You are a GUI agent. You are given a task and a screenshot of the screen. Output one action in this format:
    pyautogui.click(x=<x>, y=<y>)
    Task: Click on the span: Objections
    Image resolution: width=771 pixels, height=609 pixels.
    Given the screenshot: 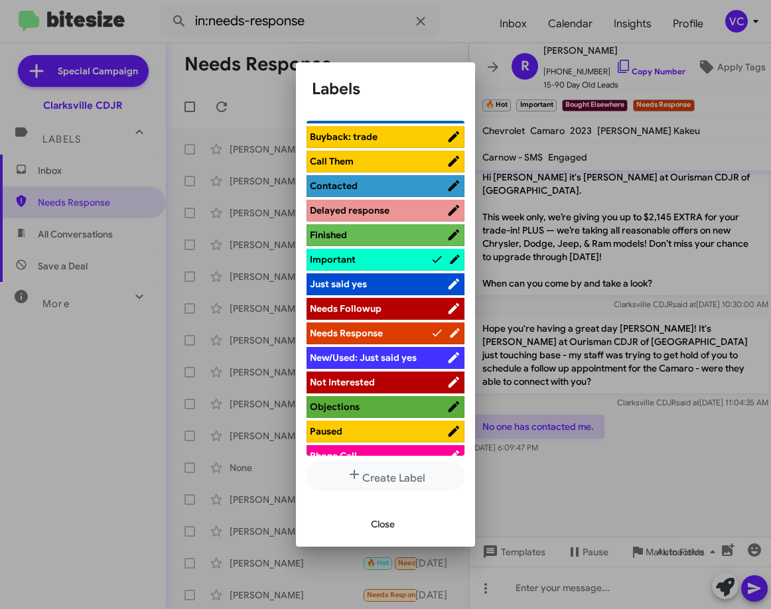 What is the action you would take?
    pyautogui.click(x=335, y=407)
    